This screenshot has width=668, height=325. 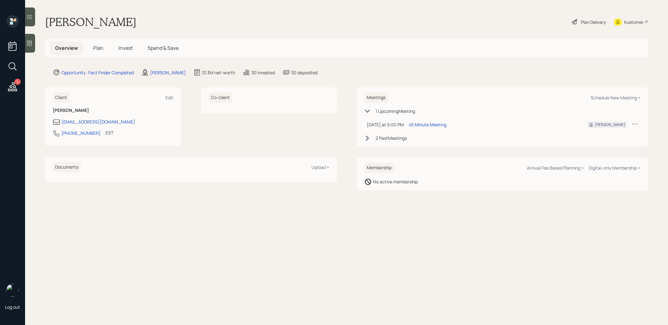 What do you see at coordinates (634, 22) in the screenshot?
I see `div: Kustomer` at bounding box center [634, 22].